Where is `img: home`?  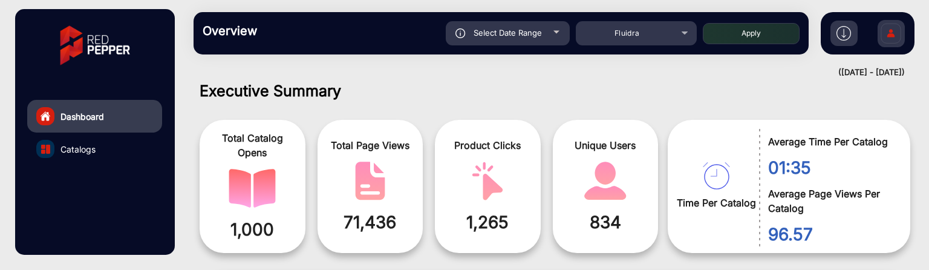 img: home is located at coordinates (45, 116).